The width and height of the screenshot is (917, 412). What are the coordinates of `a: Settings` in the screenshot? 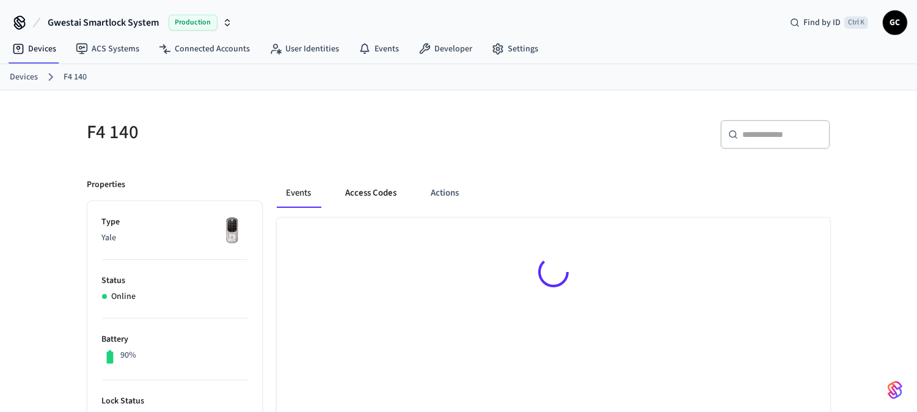 It's located at (515, 49).